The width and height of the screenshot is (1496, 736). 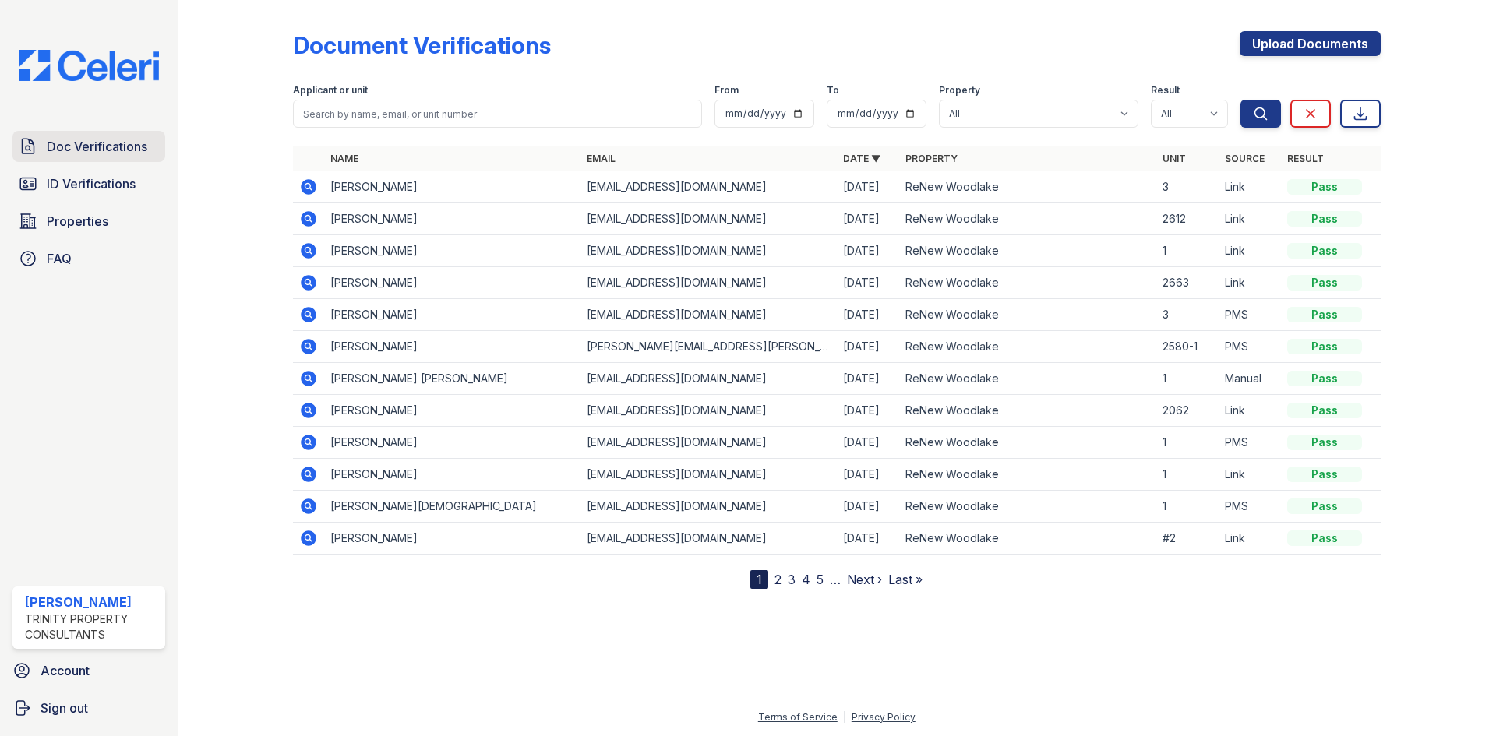 I want to click on div: Document Verifications, so click(x=422, y=45).